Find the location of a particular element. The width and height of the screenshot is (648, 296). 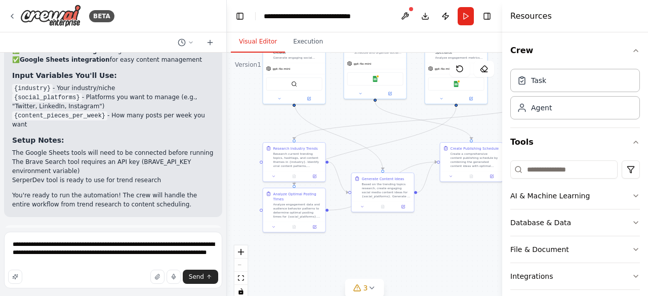

div: Research current trending topics, hashtags, and content themes in {industry}. Identify viral cont... is located at coordinates (298, 160).